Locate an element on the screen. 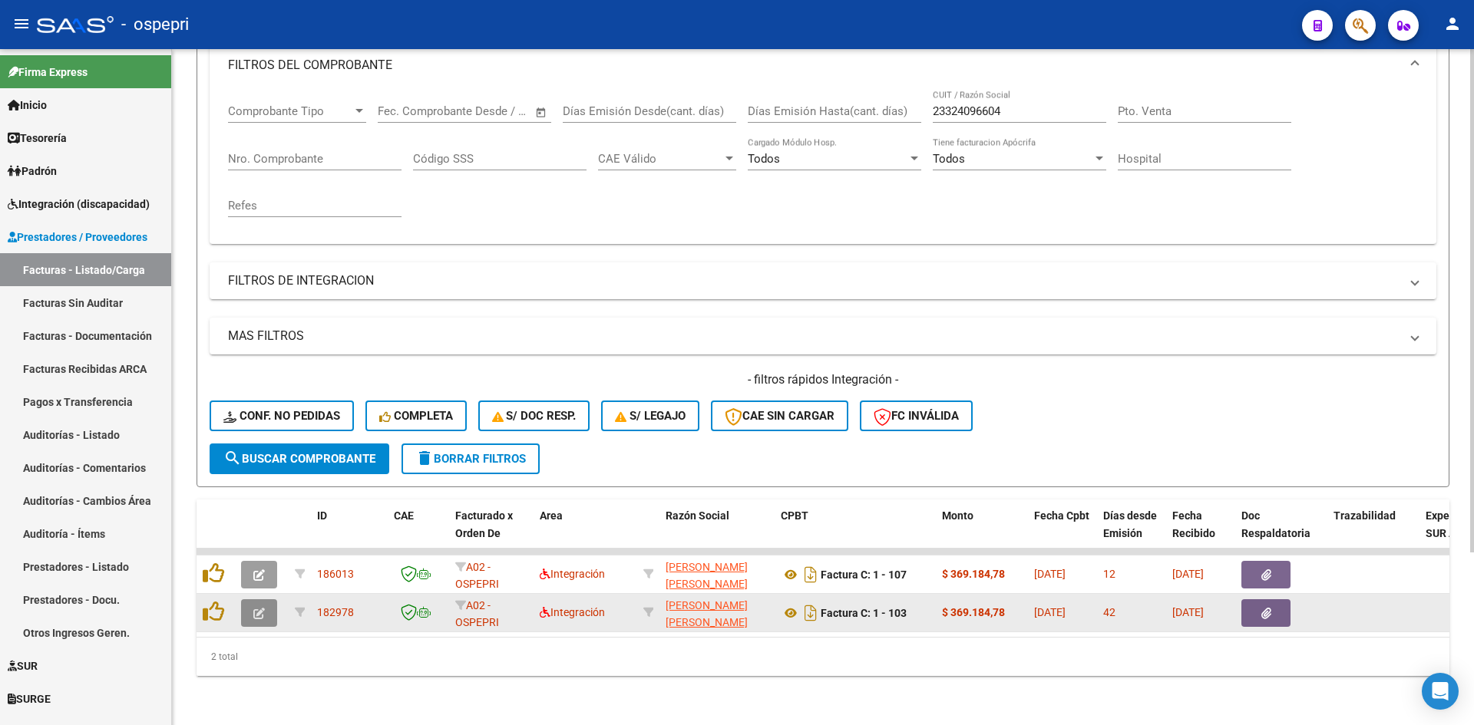  span: Firma Express is located at coordinates (48, 72).